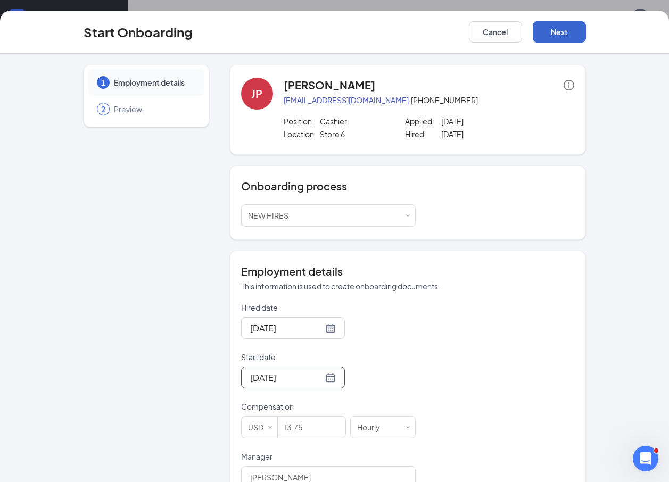 The image size is (669, 482). I want to click on p: Applied, so click(423, 121).